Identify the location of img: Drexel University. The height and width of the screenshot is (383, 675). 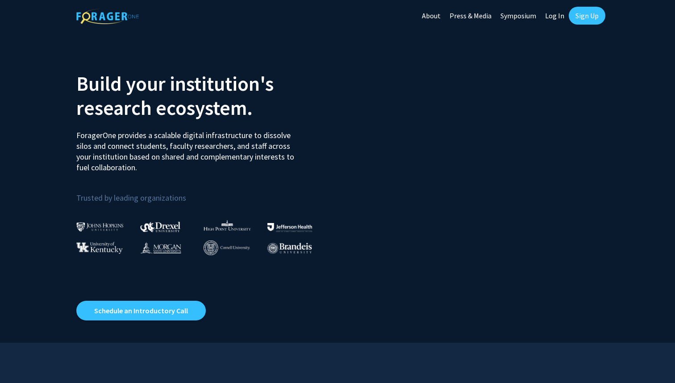
(160, 226).